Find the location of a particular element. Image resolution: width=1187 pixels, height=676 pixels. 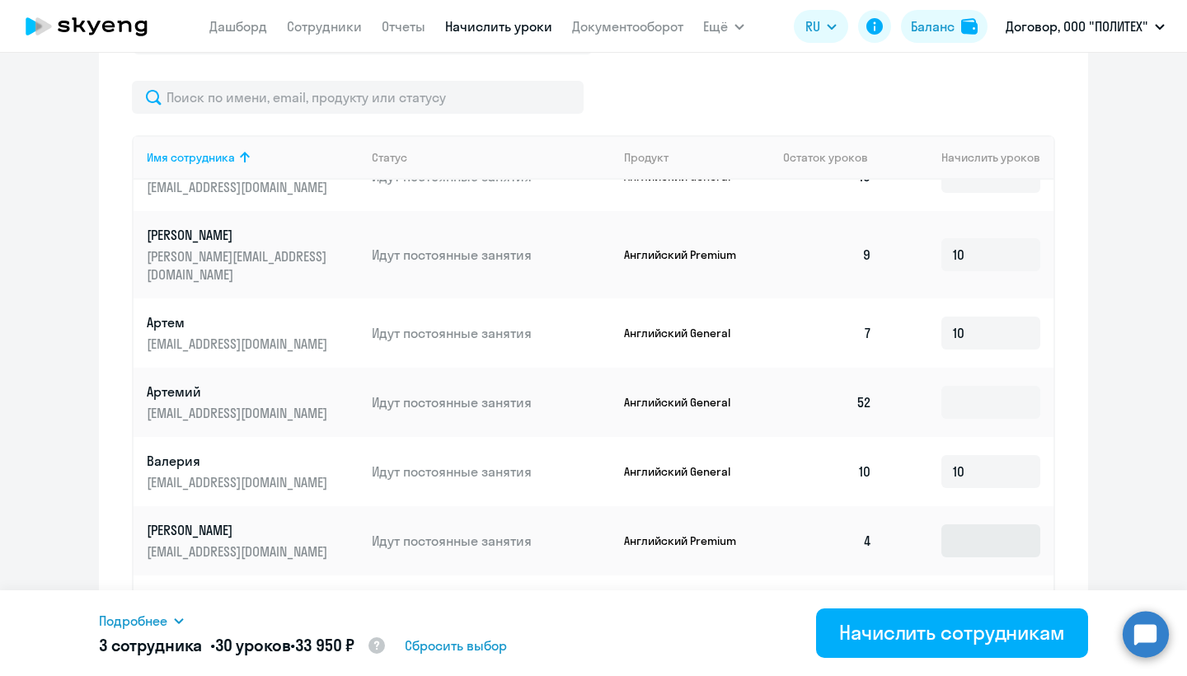

button: Ещё is located at coordinates (723, 26).